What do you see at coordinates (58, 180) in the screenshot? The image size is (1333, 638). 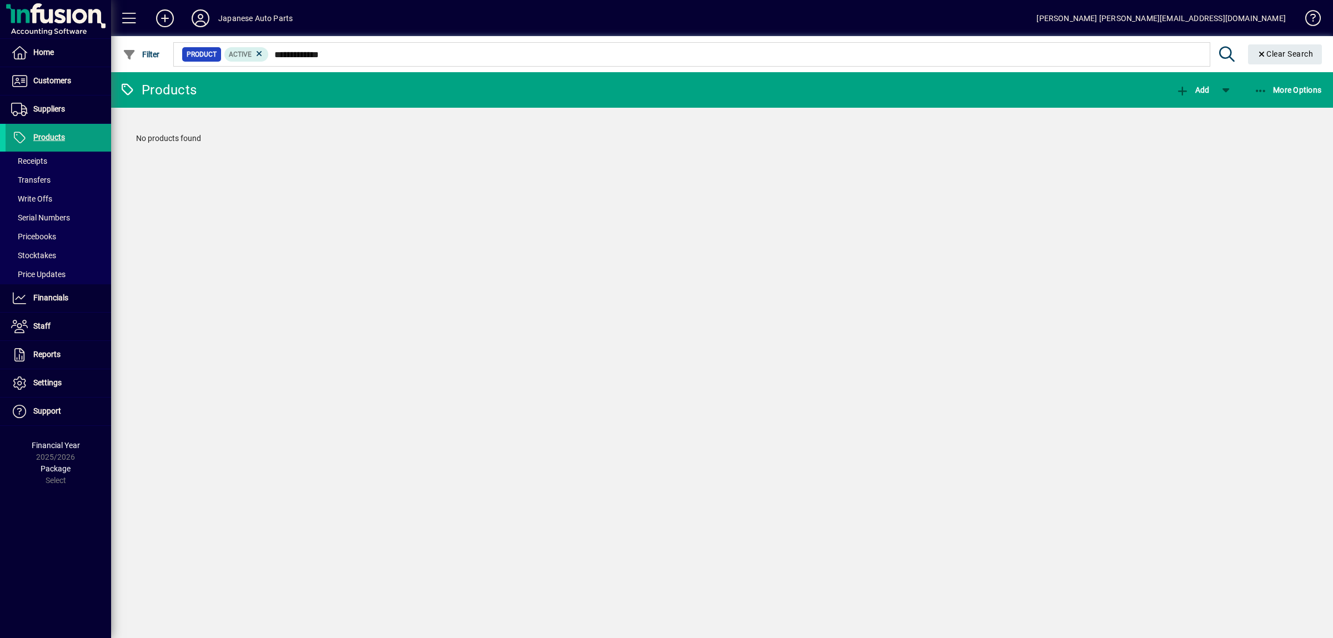 I see `a: Transfers` at bounding box center [58, 180].